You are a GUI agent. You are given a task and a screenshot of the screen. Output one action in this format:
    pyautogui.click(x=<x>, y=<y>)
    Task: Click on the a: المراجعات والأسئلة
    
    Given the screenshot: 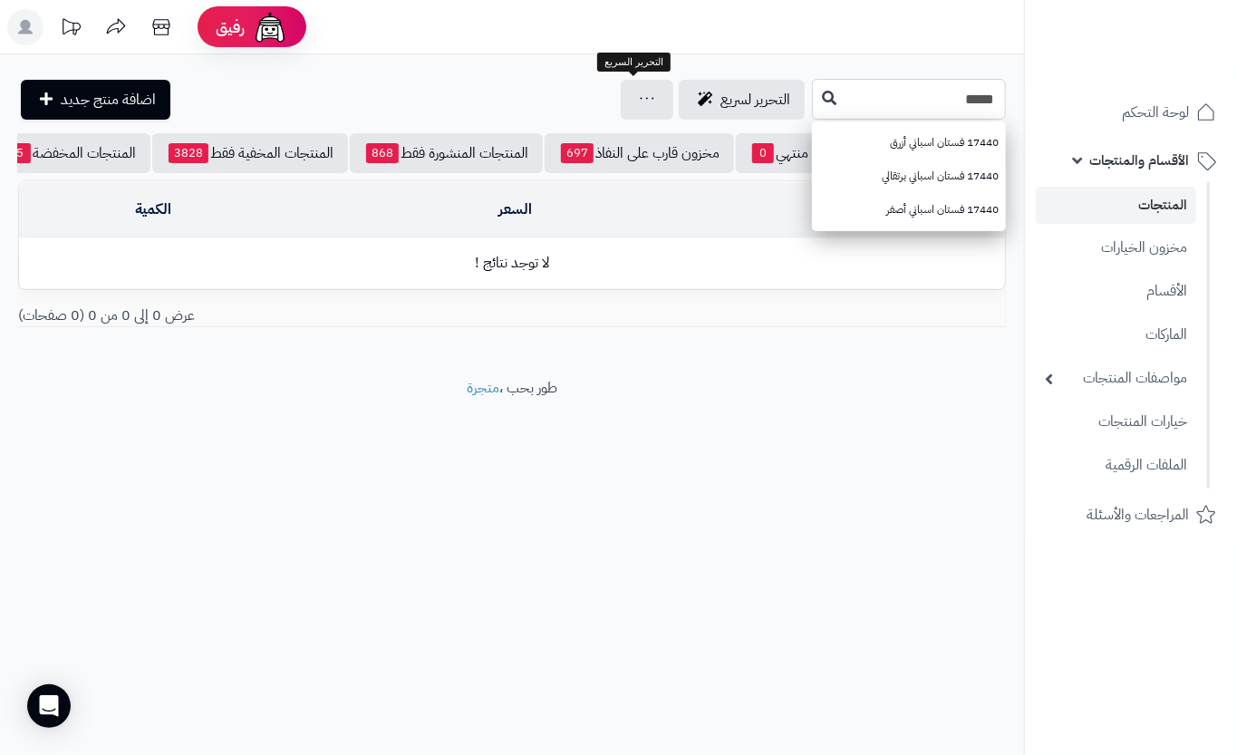 What is the action you would take?
    pyautogui.click(x=1131, y=515)
    